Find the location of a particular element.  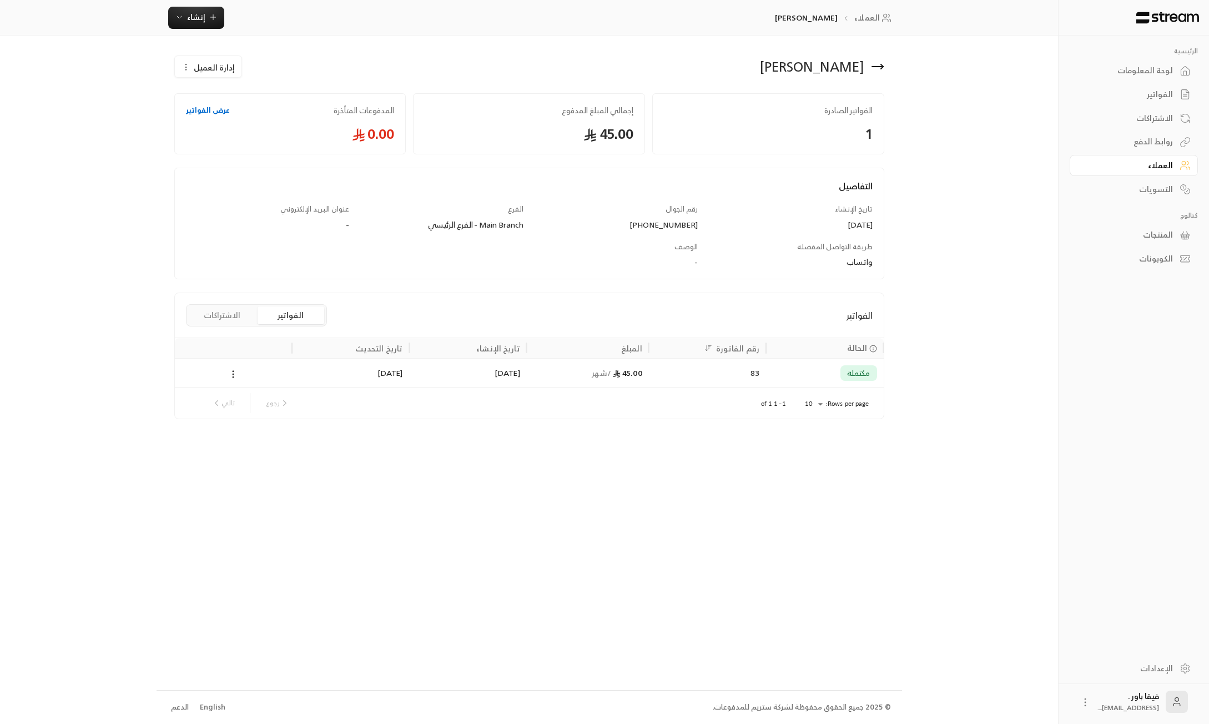

span: إدارة العميل is located at coordinates (214, 67).